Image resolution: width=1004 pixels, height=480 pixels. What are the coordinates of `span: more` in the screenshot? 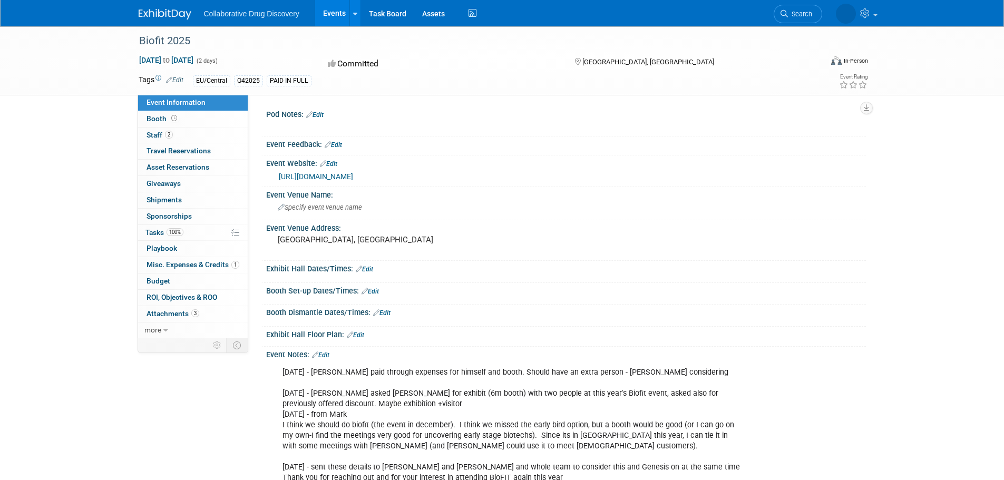 It's located at (153, 330).